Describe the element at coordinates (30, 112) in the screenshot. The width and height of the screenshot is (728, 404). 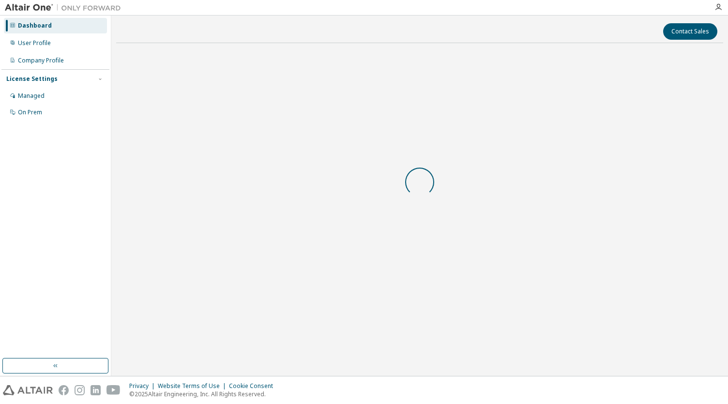
I see `div: On Prem` at that location.